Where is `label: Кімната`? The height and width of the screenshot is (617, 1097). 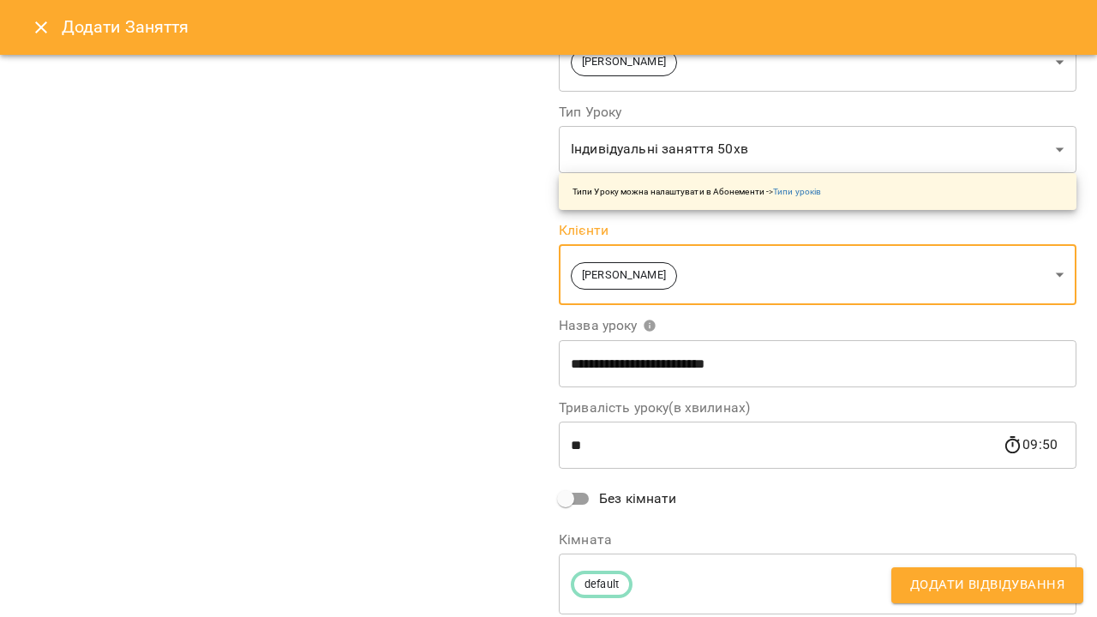 label: Кімната is located at coordinates (818, 540).